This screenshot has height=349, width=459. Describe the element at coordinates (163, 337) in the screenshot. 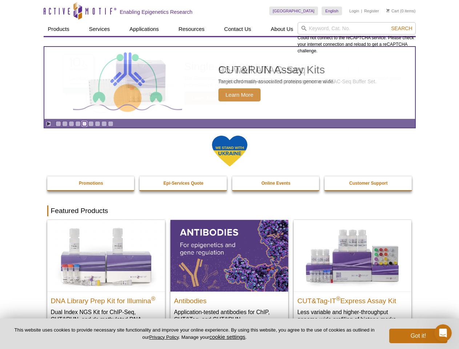

I see `a: Privacy Policy` at that location.